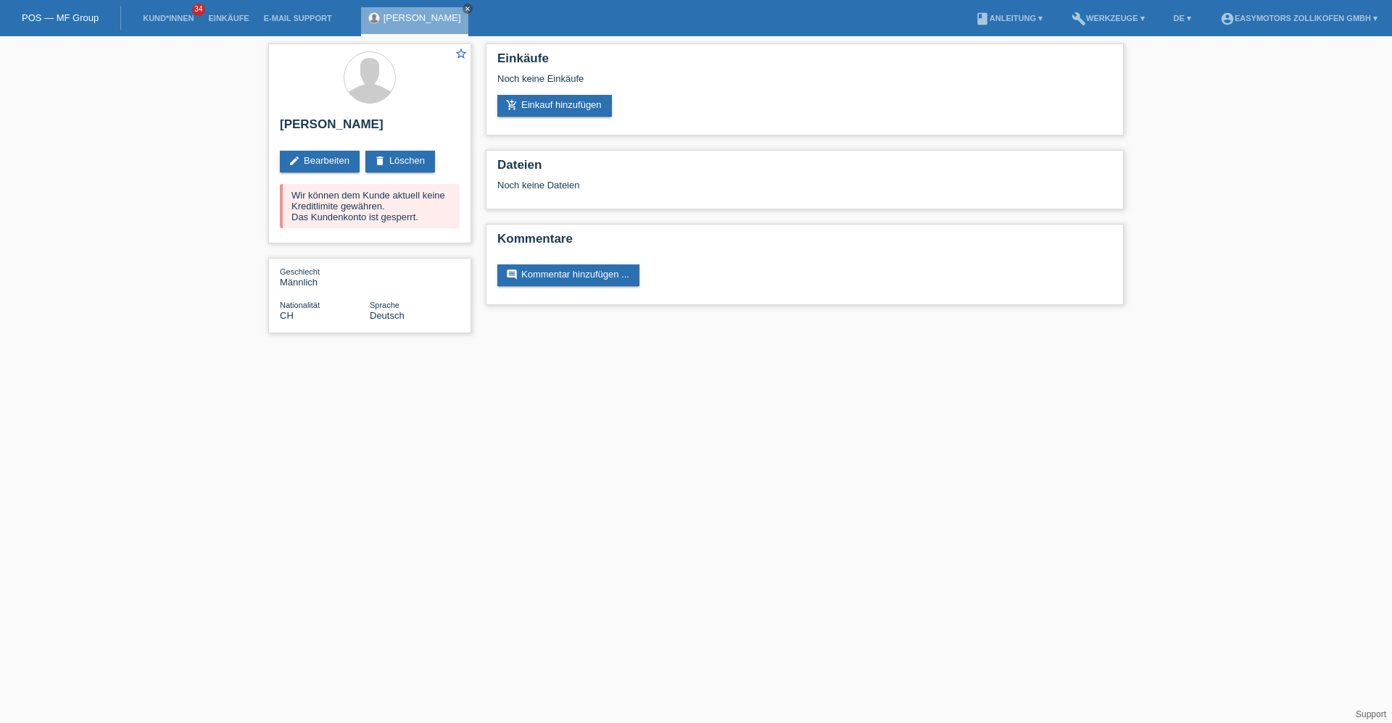 This screenshot has width=1392, height=723. Describe the element at coordinates (468, 9) in the screenshot. I see `a: close` at that location.